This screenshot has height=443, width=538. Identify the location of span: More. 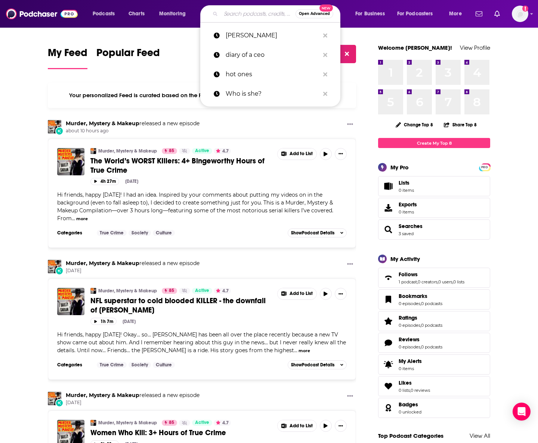
(455, 14).